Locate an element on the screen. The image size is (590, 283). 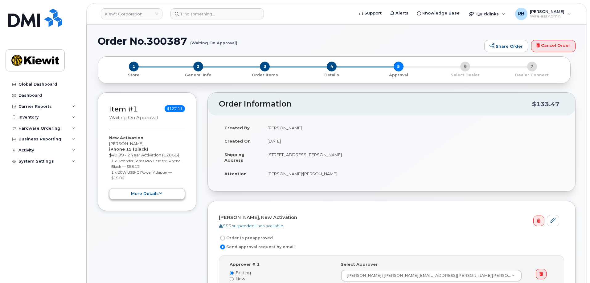
span: 3 is located at coordinates (265, 67).